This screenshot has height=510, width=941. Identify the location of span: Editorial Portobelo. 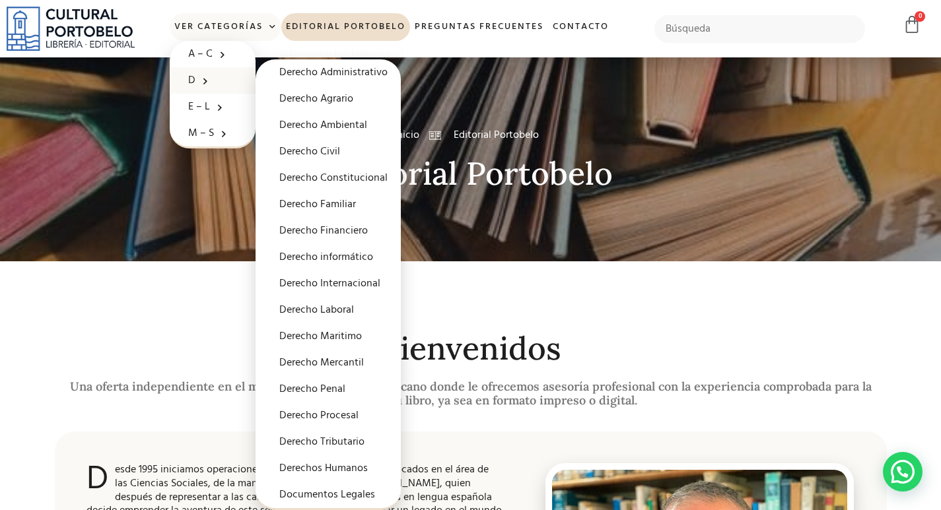
(495, 135).